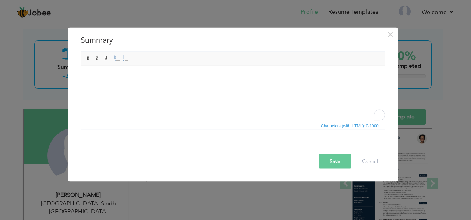 This screenshot has height=220, width=471. Describe the element at coordinates (370, 161) in the screenshot. I see `button: Cancel` at that location.